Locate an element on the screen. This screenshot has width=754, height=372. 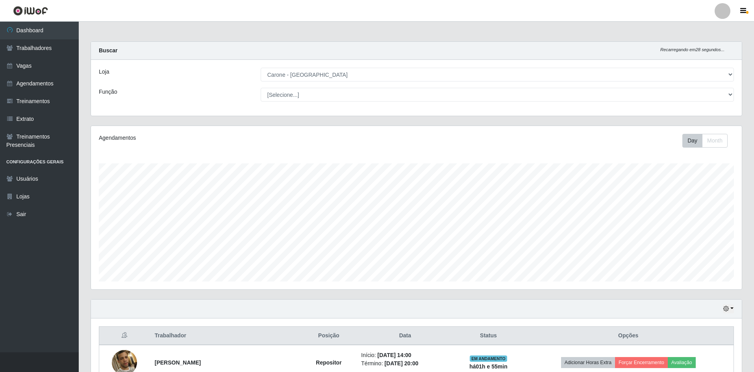
div: Toolbar with button groups is located at coordinates (708, 140).